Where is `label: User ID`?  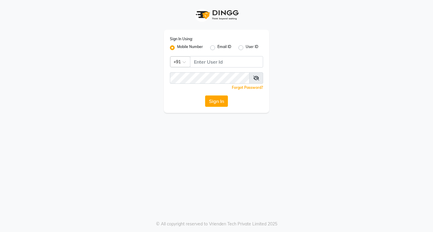 label: User ID is located at coordinates (252, 48).